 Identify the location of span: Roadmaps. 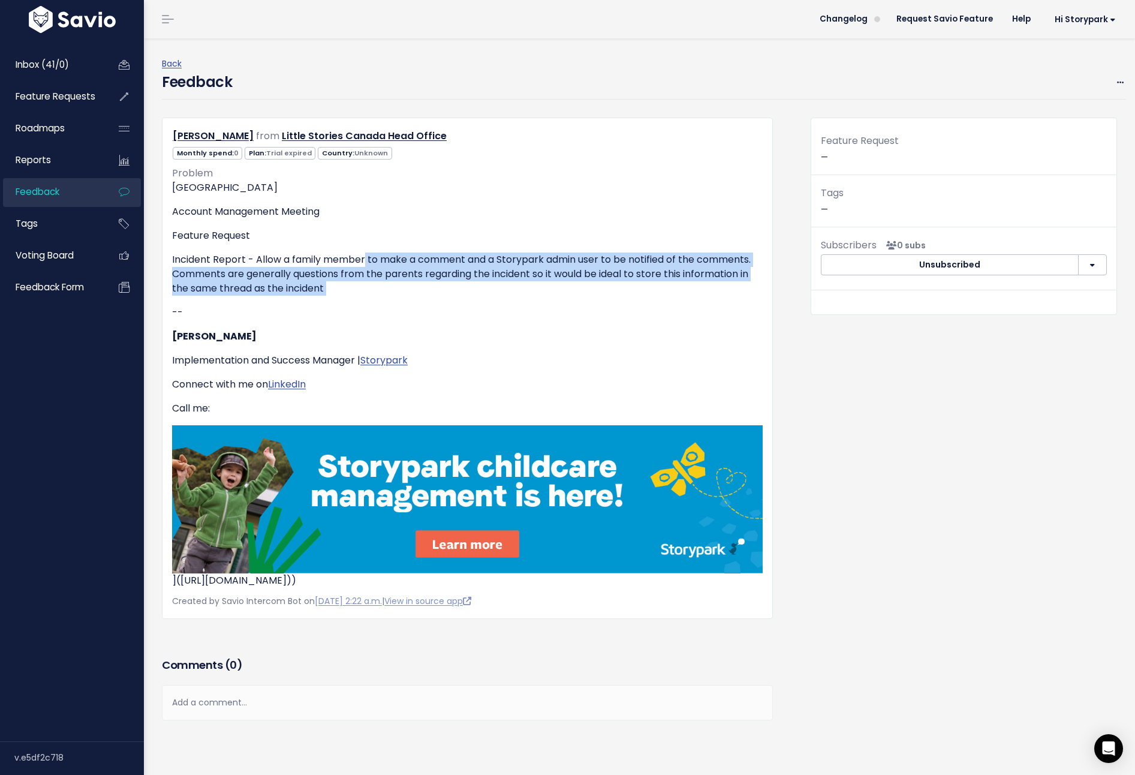
(40, 128).